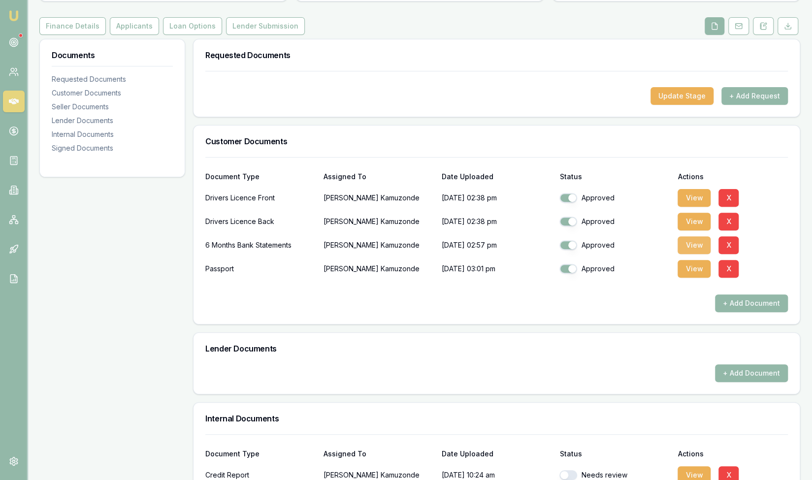  I want to click on div: Internal Documents, so click(112, 134).